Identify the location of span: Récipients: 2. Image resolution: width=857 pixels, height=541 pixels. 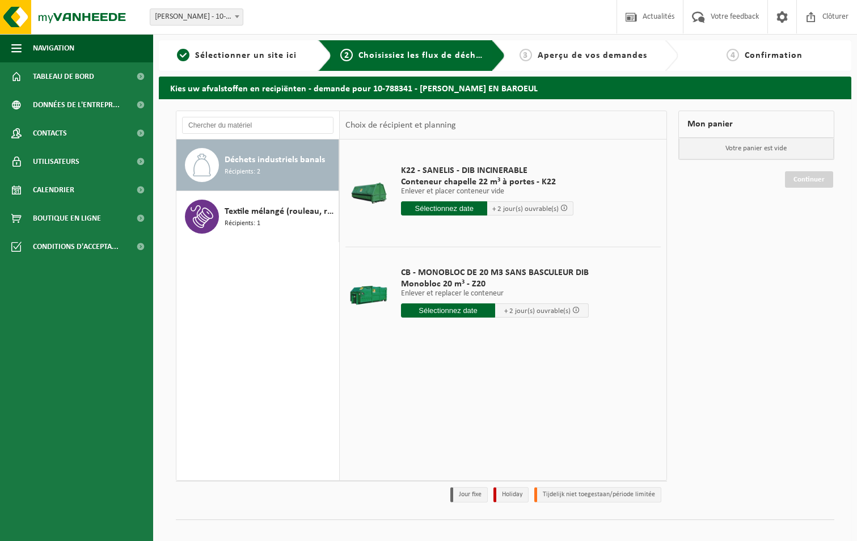
(242, 172).